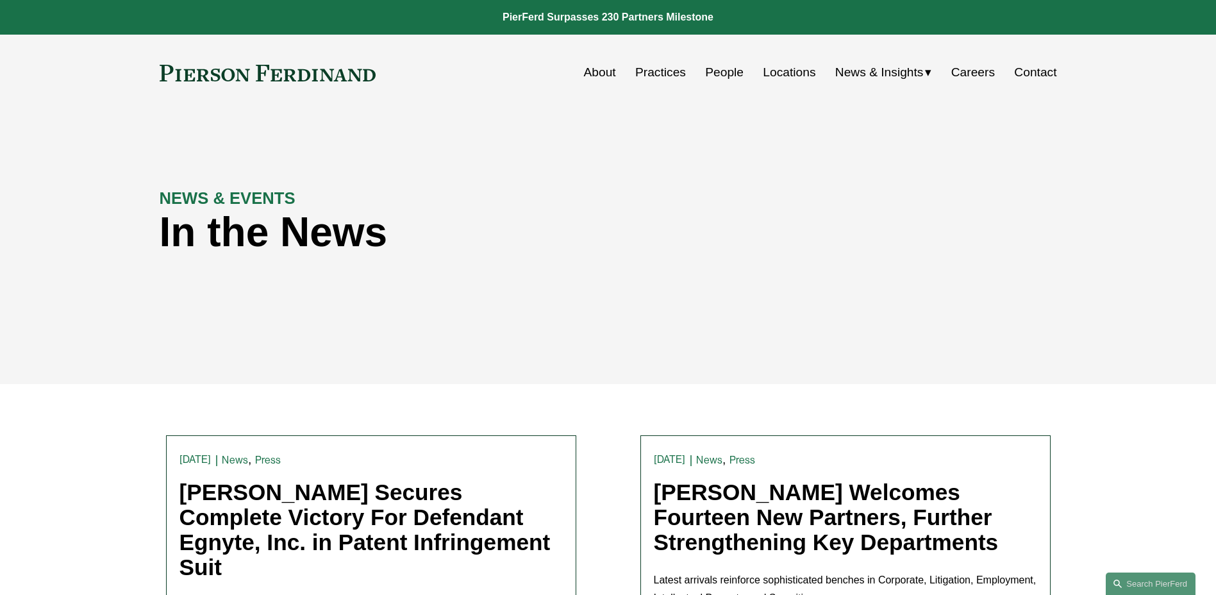 This screenshot has width=1216, height=595. What do you see at coordinates (228, 198) in the screenshot?
I see `strong: NEWS & EVENTS` at bounding box center [228, 198].